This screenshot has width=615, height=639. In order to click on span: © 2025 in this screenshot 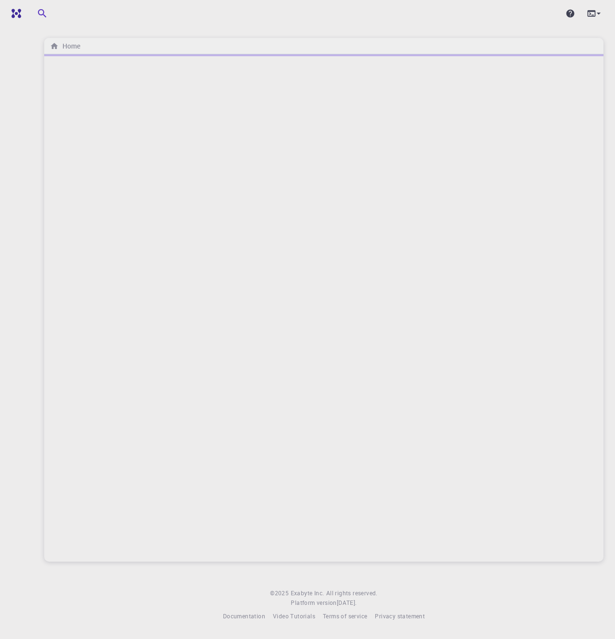, I will do `click(280, 593)`.